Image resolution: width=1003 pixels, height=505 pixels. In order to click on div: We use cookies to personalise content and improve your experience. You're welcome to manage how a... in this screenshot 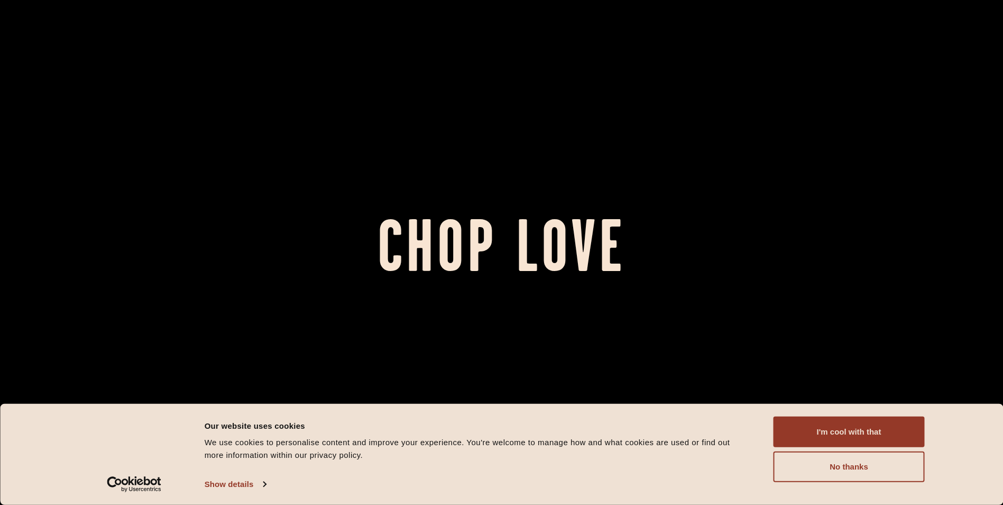, I will do `click(477, 449)`.